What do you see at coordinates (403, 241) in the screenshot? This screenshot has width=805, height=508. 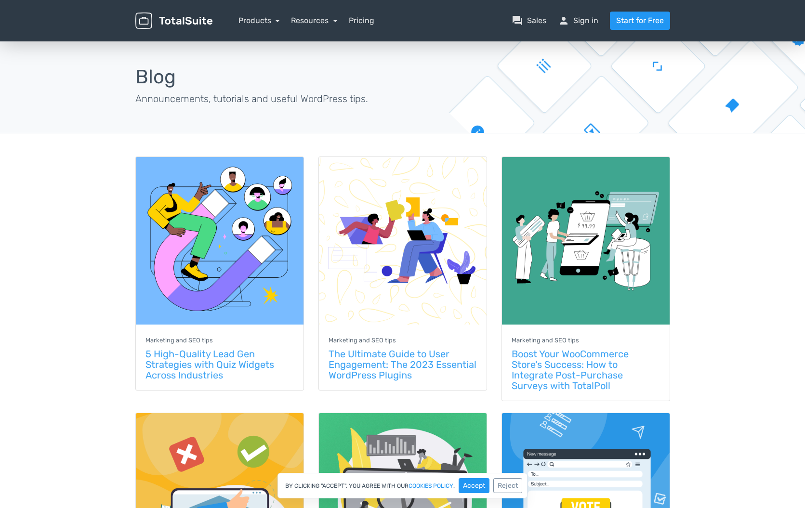 I see `img: The Ultimate Guide to User Engagement: The 2023 Essential WordPress Plugins` at bounding box center [403, 241].